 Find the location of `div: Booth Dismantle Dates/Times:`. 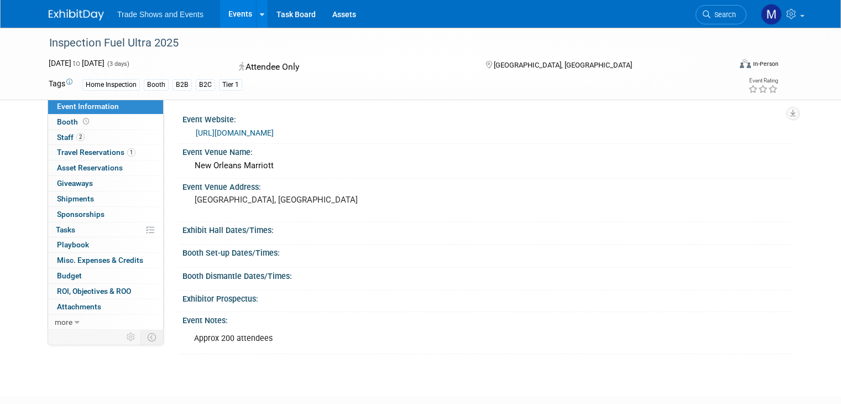

div: Booth Dismantle Dates/Times: is located at coordinates (487, 274).